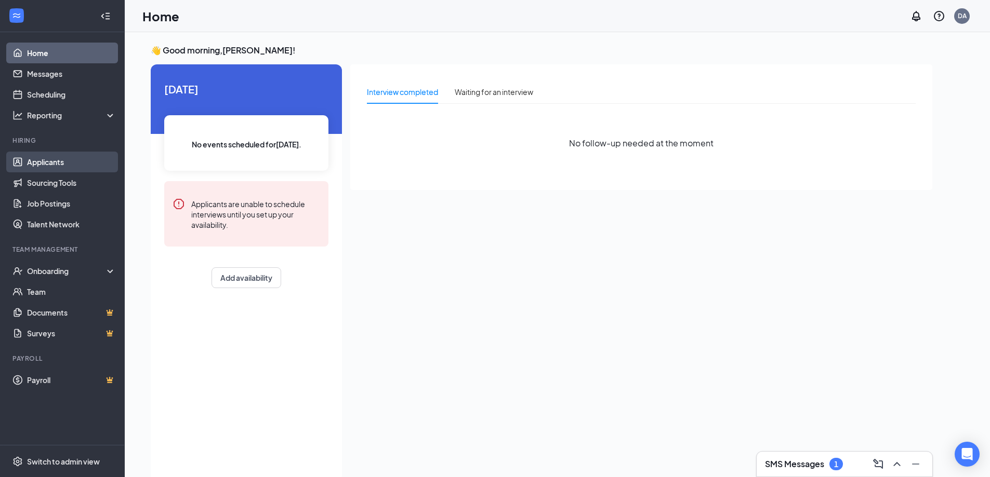 This screenshot has height=477, width=990. Describe the element at coordinates (179, 204) in the screenshot. I see `svg: Error` at that location.